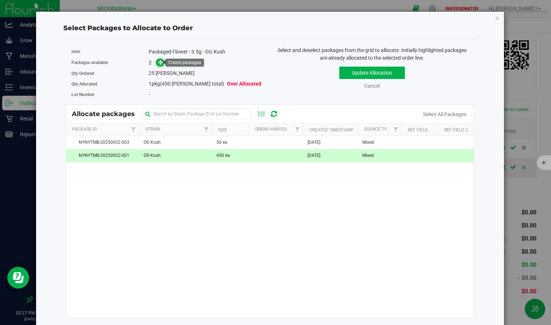 Image resolution: width=551 pixels, height=325 pixels. I want to click on label: Packages available, so click(110, 63).